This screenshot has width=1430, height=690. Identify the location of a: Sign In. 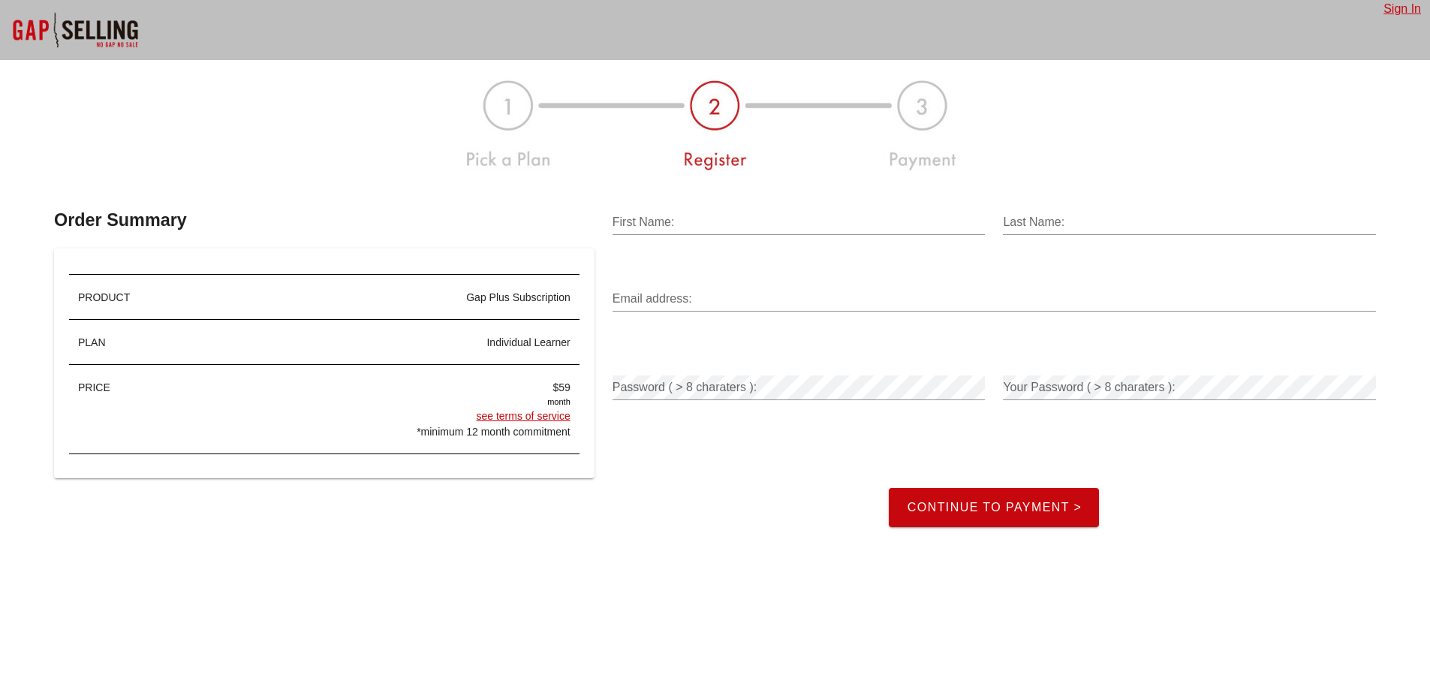
(1403, 8).